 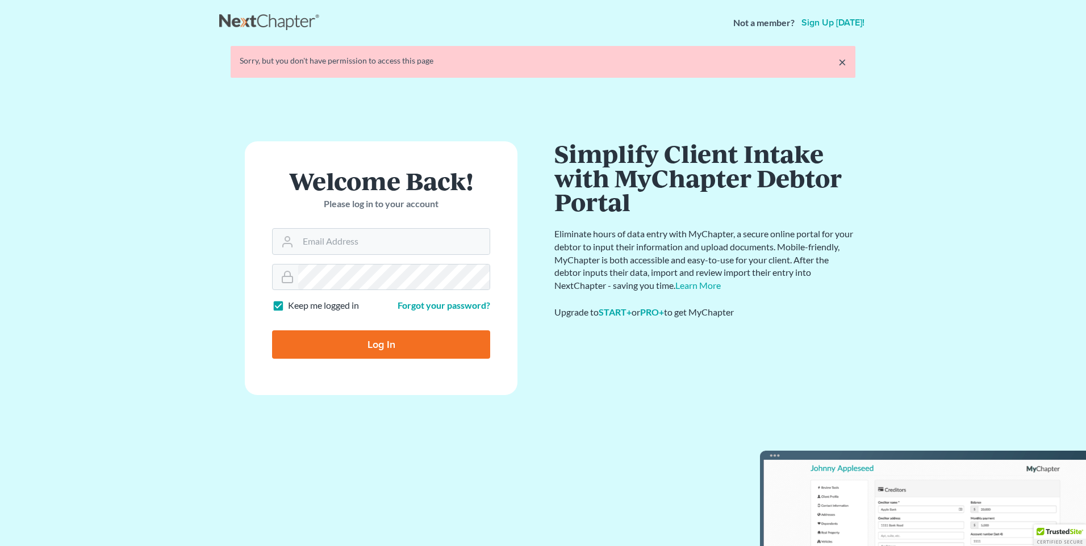 I want to click on a: PRO+, so click(x=652, y=312).